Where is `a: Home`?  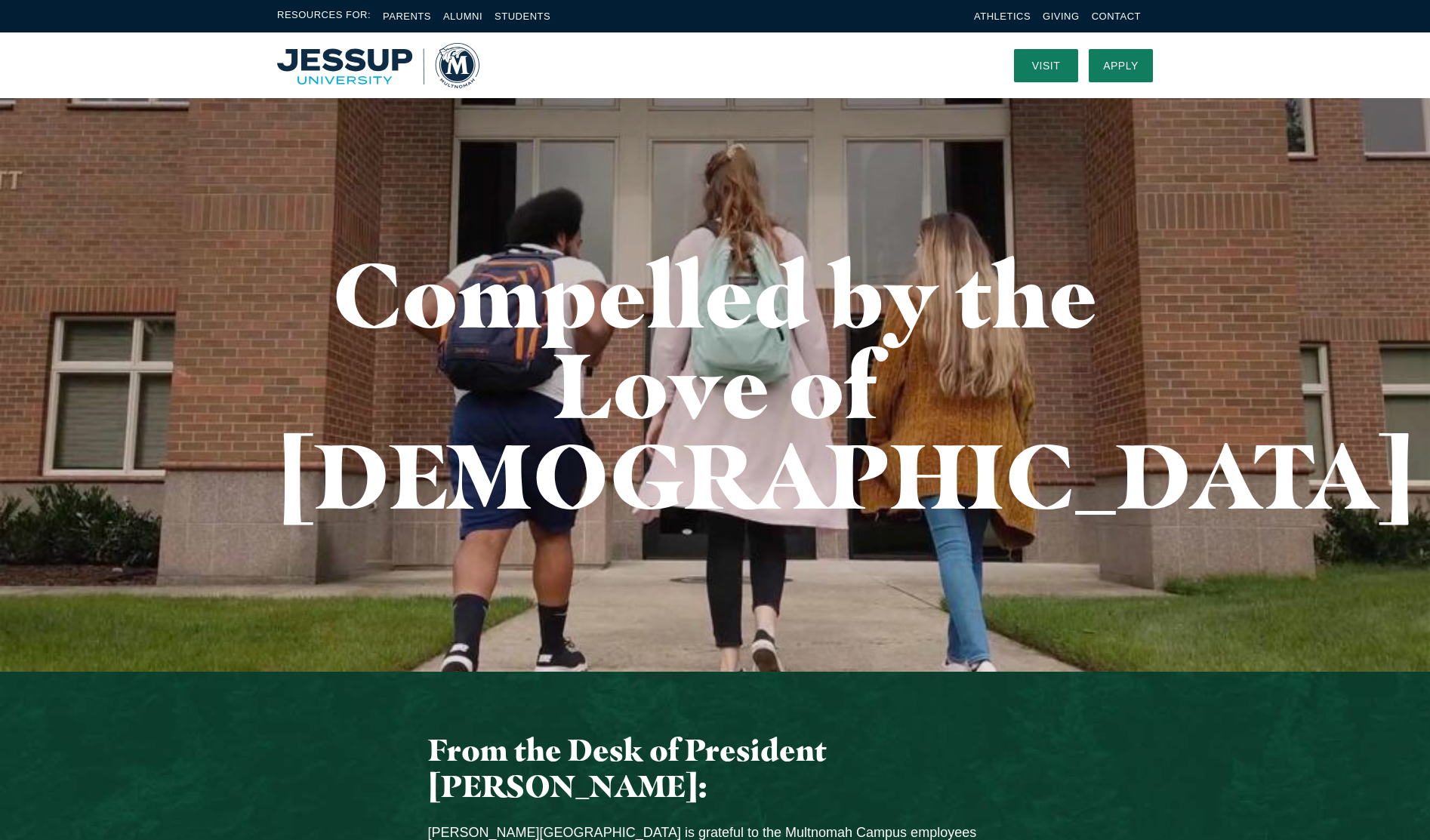
a: Home is located at coordinates (379, 66).